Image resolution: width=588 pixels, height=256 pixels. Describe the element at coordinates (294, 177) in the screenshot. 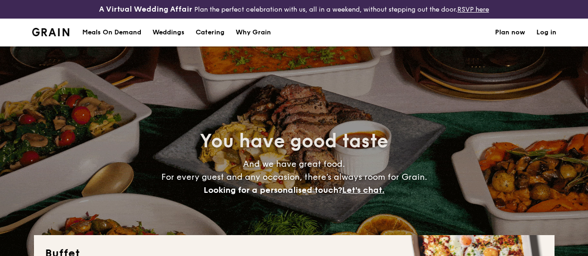

I see `span: And we have great food. For every guest and any occasion, there’s always room for Grain.` at that location.